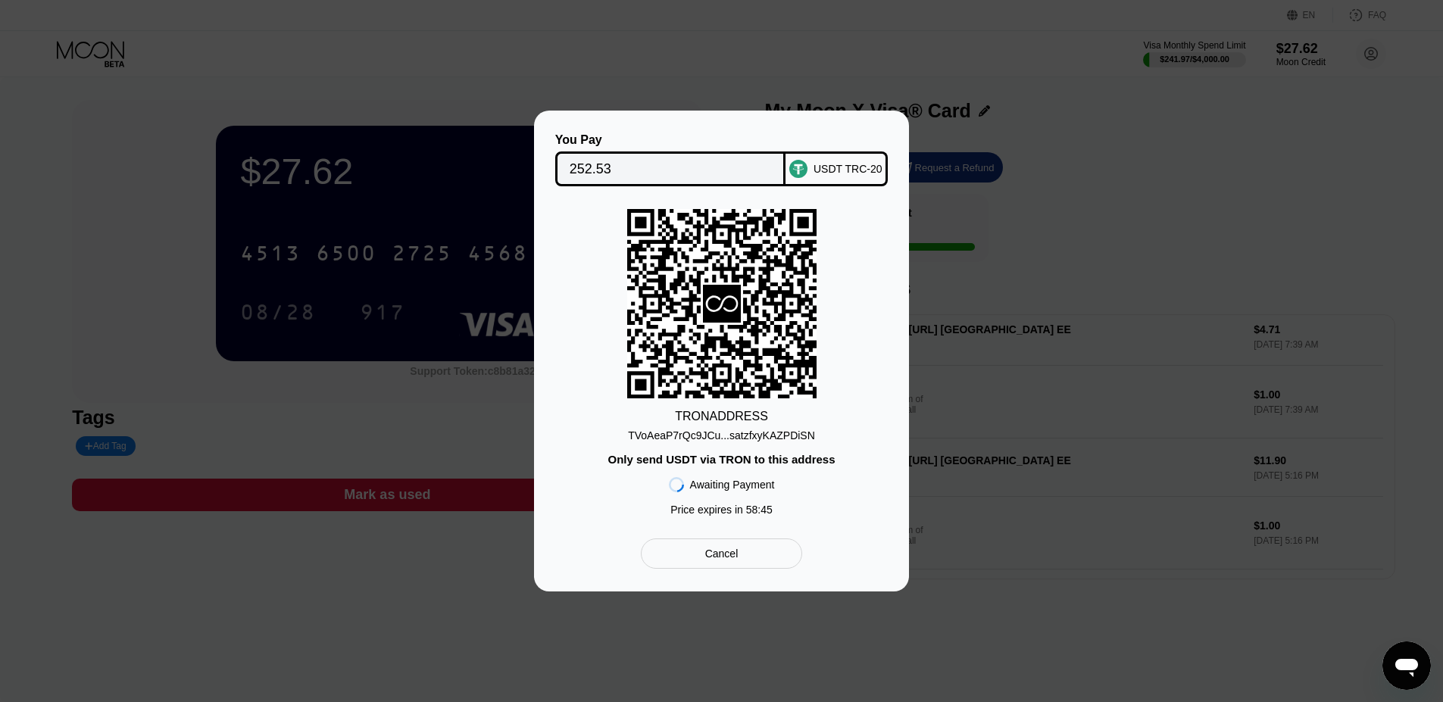 The height and width of the screenshot is (702, 1443). What do you see at coordinates (721, 459) in the screenshot?
I see `div: Only send USDT via TRON to this address` at bounding box center [721, 459].